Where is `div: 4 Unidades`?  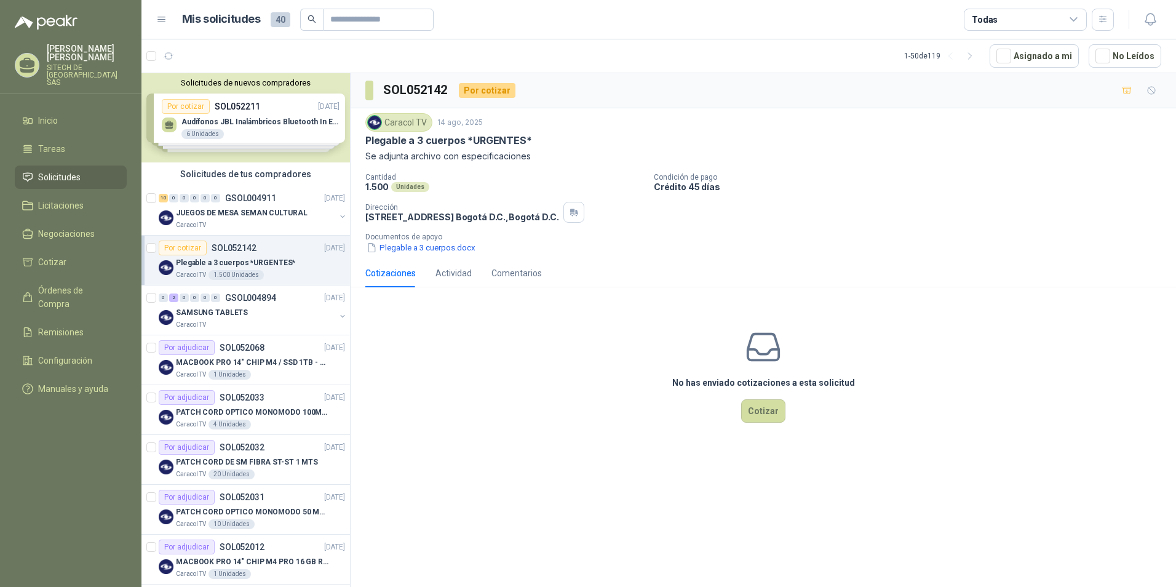 div: 4 Unidades is located at coordinates (230, 425).